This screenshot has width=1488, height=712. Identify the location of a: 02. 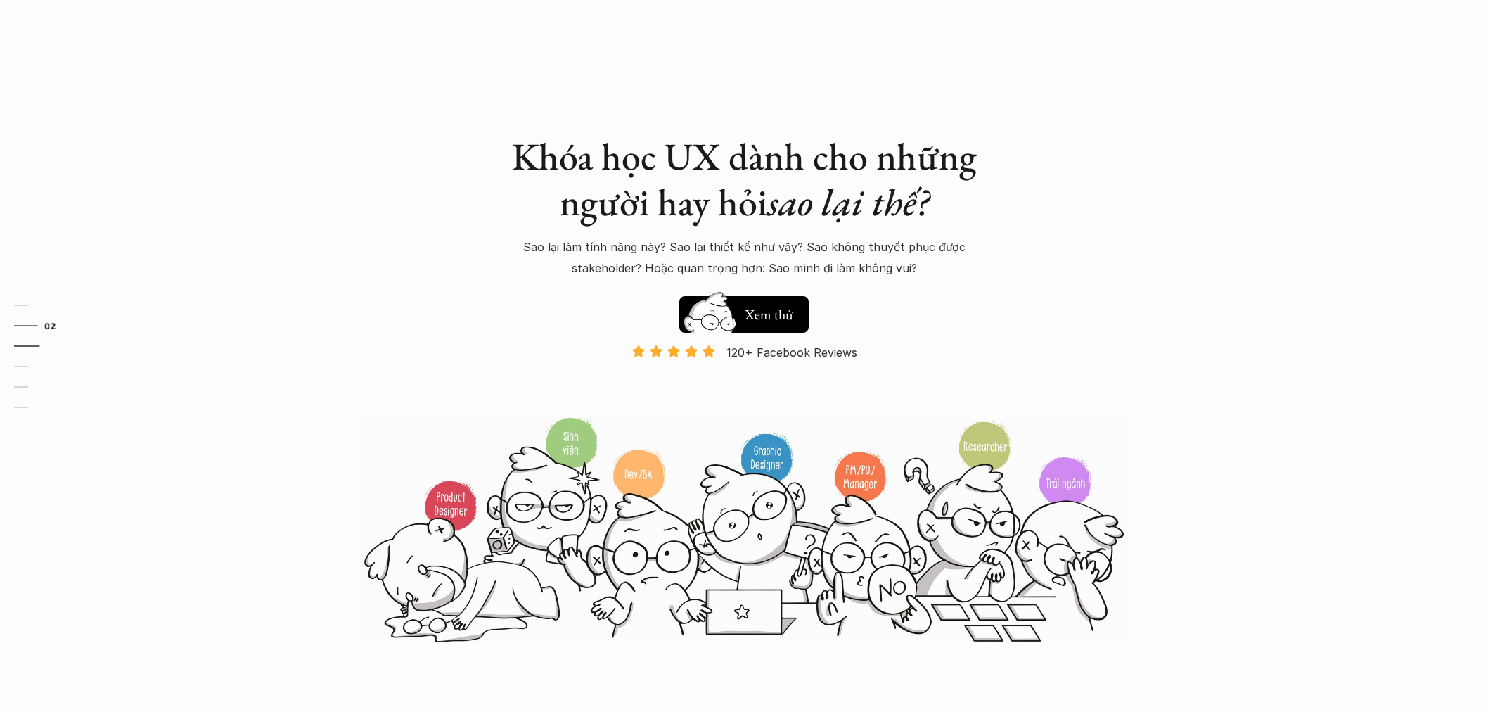
(47, 326).